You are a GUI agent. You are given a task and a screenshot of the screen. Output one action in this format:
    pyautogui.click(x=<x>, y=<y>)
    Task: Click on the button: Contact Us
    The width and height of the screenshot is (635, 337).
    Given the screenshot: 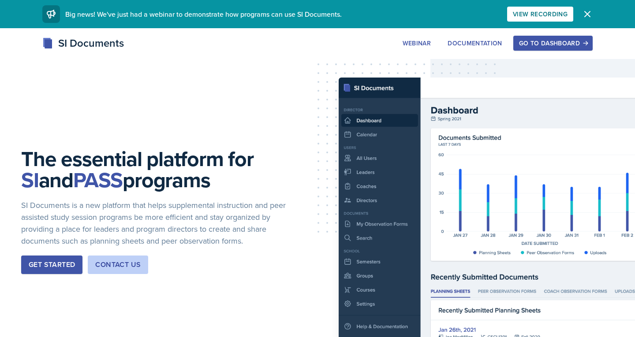 What is the action you would take?
    pyautogui.click(x=118, y=265)
    